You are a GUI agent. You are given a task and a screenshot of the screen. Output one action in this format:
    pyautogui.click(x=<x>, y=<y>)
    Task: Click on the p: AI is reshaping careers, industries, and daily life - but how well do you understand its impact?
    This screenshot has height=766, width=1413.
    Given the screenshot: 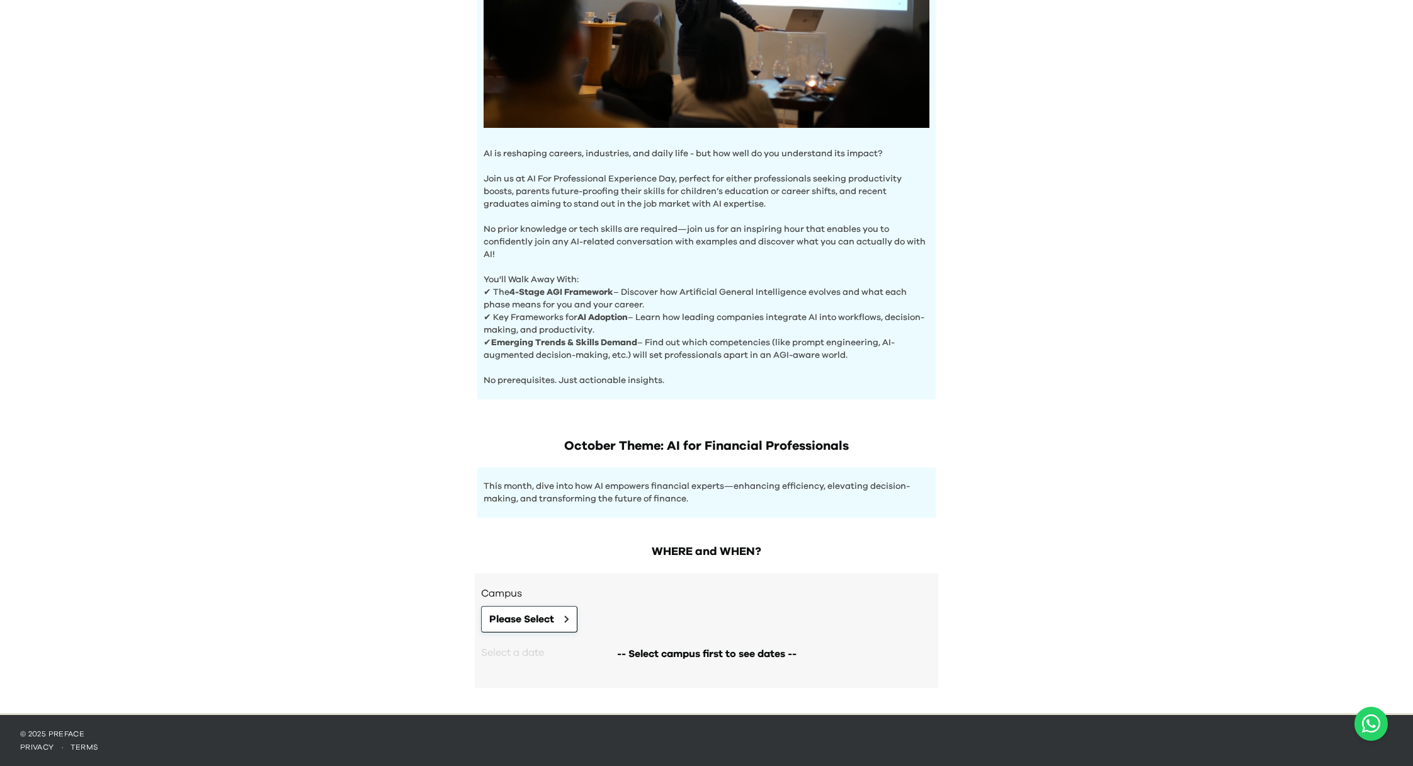 What is the action you would take?
    pyautogui.click(x=706, y=154)
    